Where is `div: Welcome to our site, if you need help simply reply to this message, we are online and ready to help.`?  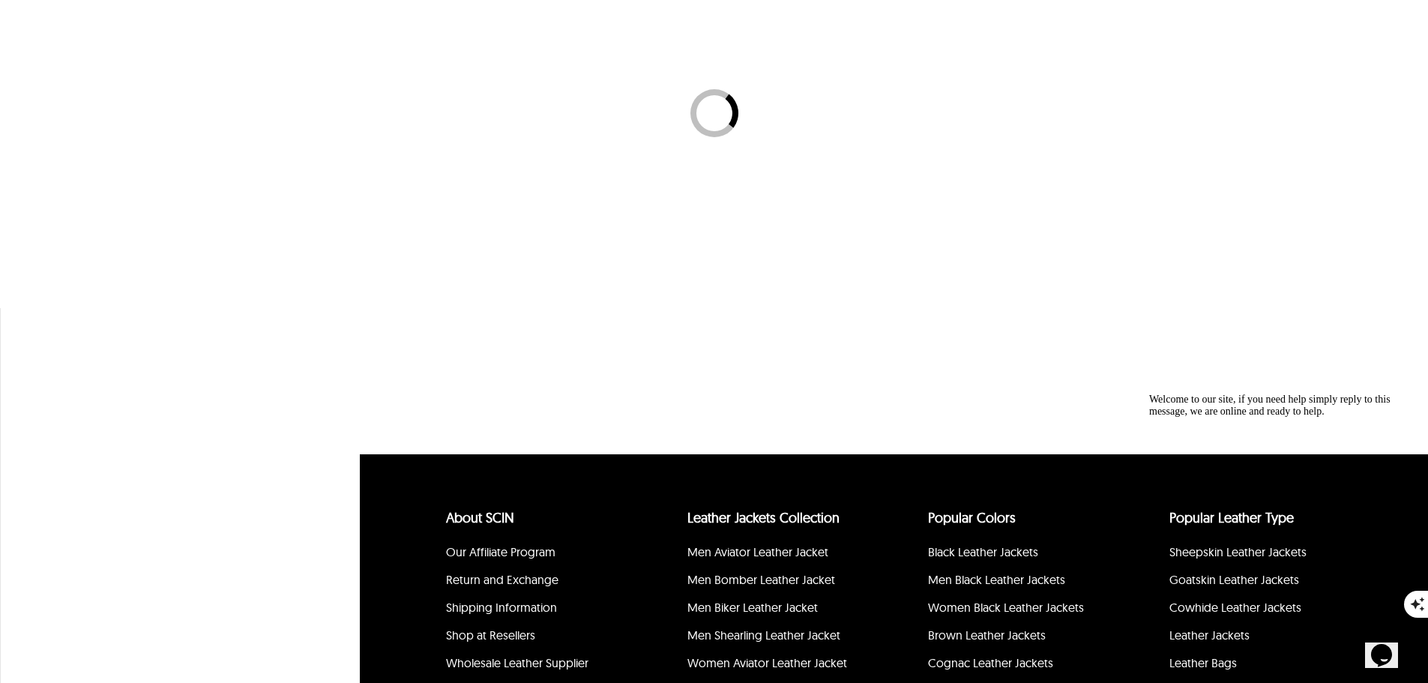
div: Welcome to our site, if you need help simply reply to this message, we are online and ready to help. is located at coordinates (141, 18).